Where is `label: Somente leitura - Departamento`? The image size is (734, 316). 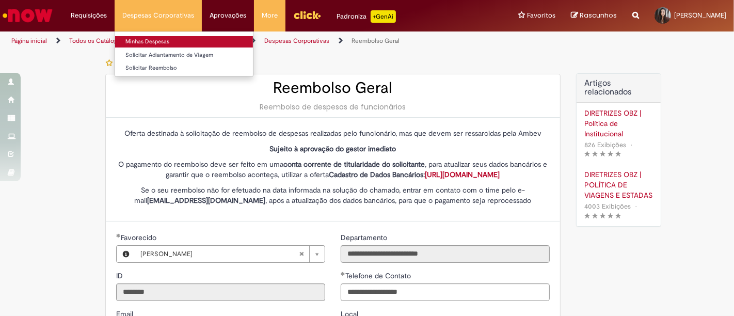
label: Somente leitura - Departamento is located at coordinates (365, 237).